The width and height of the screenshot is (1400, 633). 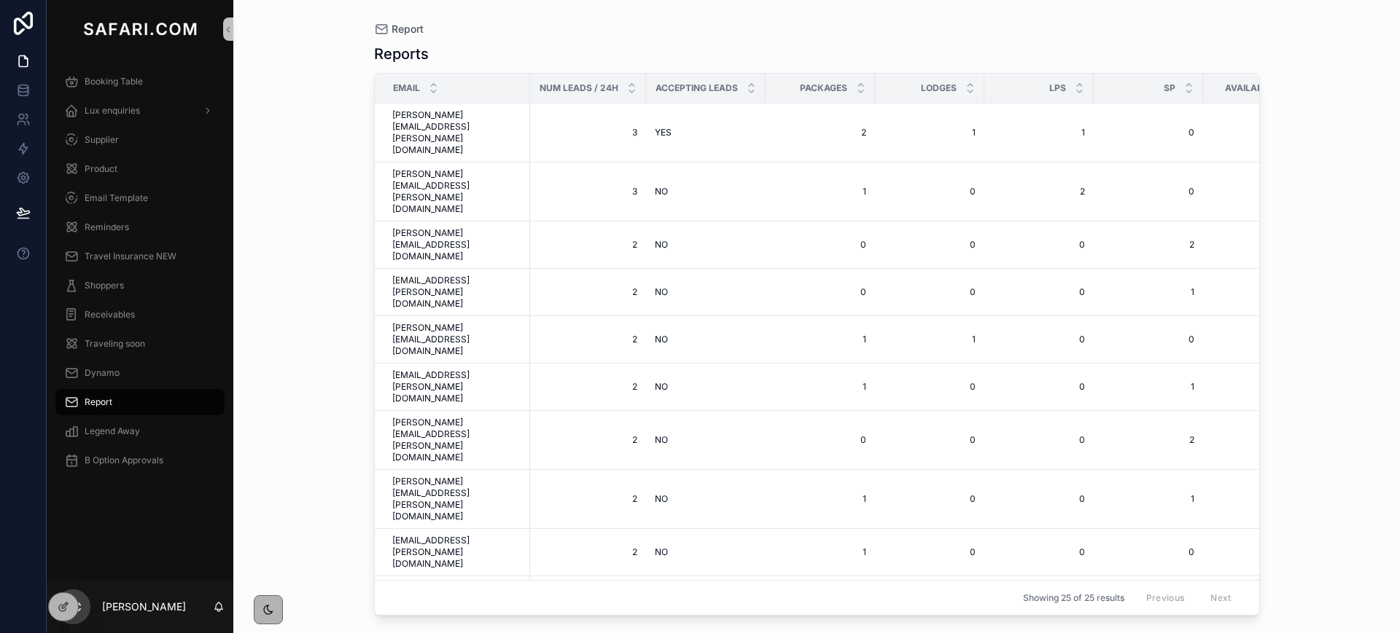 I want to click on a: Email Template, so click(x=140, y=198).